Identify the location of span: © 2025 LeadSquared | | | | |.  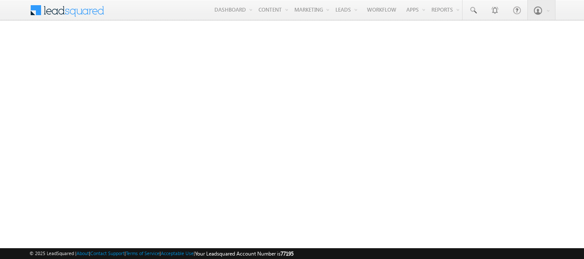
(161, 253).